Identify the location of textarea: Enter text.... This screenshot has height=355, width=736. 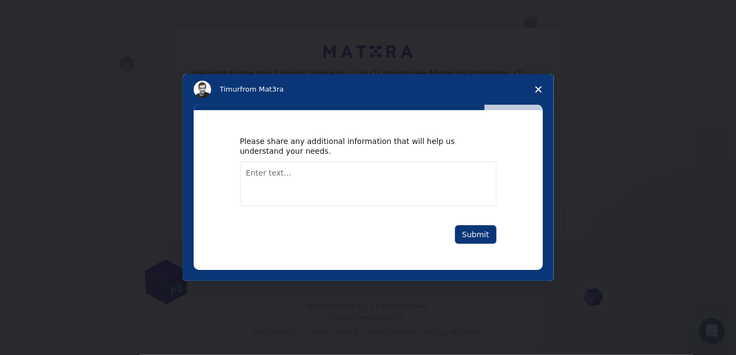
(368, 184).